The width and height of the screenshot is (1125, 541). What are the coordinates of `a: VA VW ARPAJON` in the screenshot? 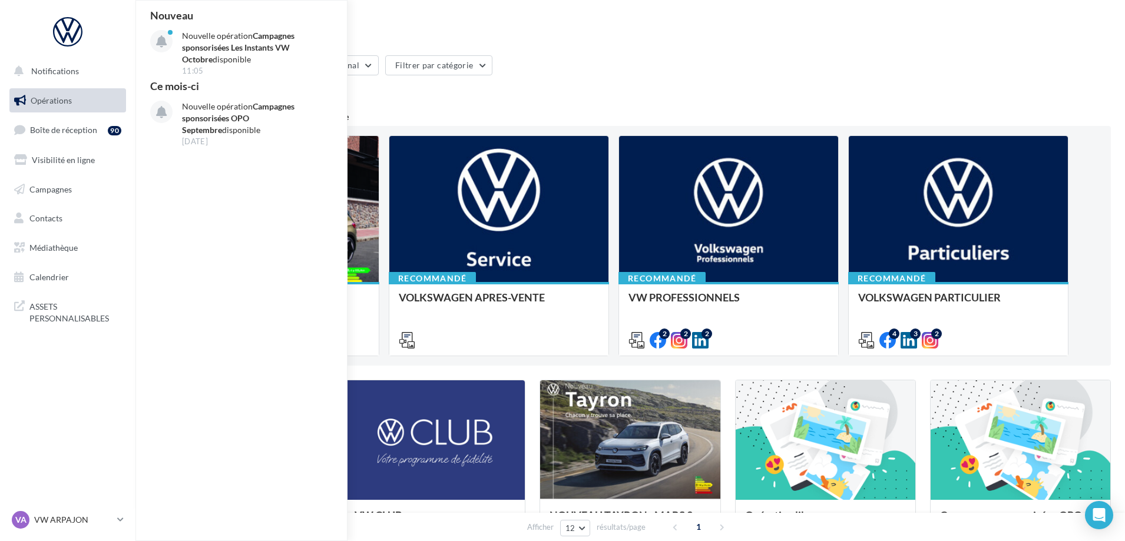 It's located at (68, 520).